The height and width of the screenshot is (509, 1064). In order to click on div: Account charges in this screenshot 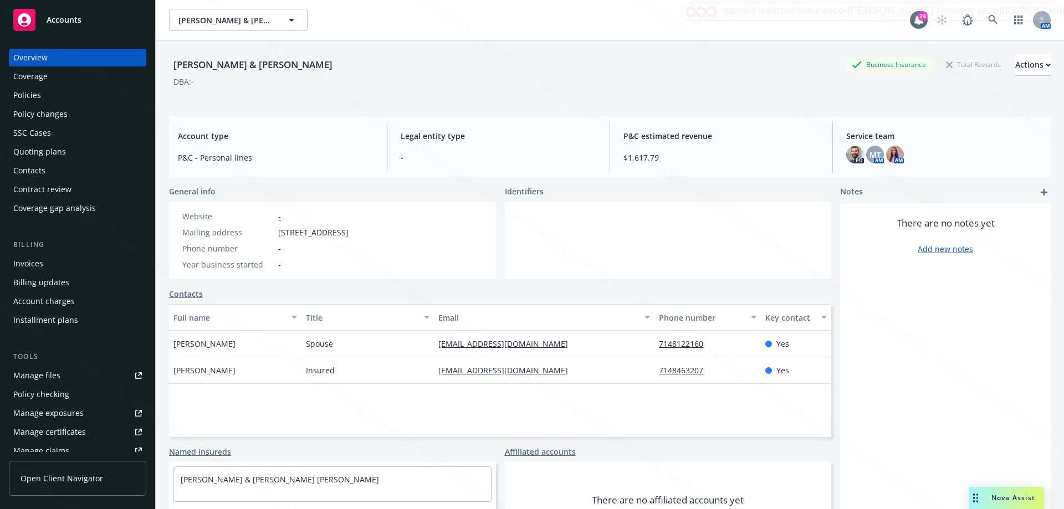, I will do `click(44, 301)`.